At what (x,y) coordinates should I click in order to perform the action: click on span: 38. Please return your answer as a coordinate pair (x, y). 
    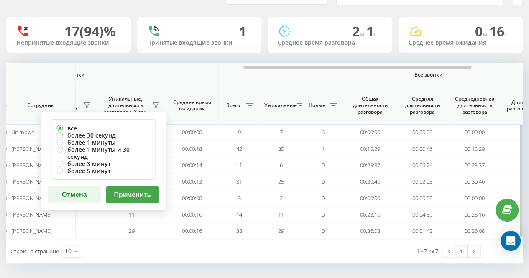
    Looking at the image, I should click on (239, 231).